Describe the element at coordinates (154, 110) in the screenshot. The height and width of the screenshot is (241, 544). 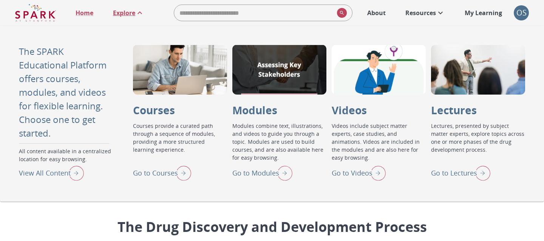
I see `p: Courses` at that location.